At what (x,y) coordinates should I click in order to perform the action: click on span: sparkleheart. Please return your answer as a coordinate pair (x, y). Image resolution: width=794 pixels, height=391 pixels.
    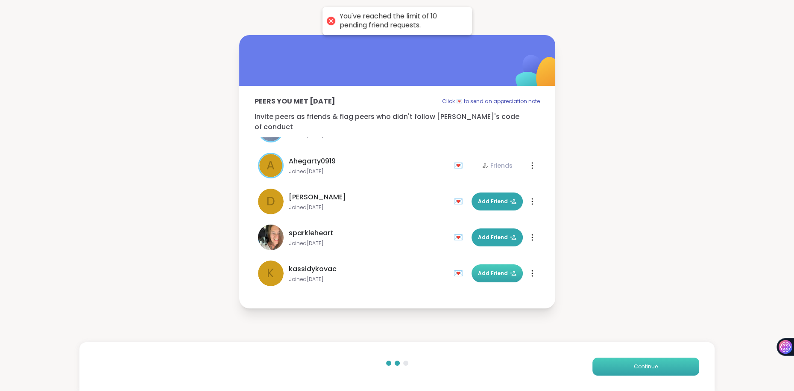
    Looking at the image, I should click on (311, 233).